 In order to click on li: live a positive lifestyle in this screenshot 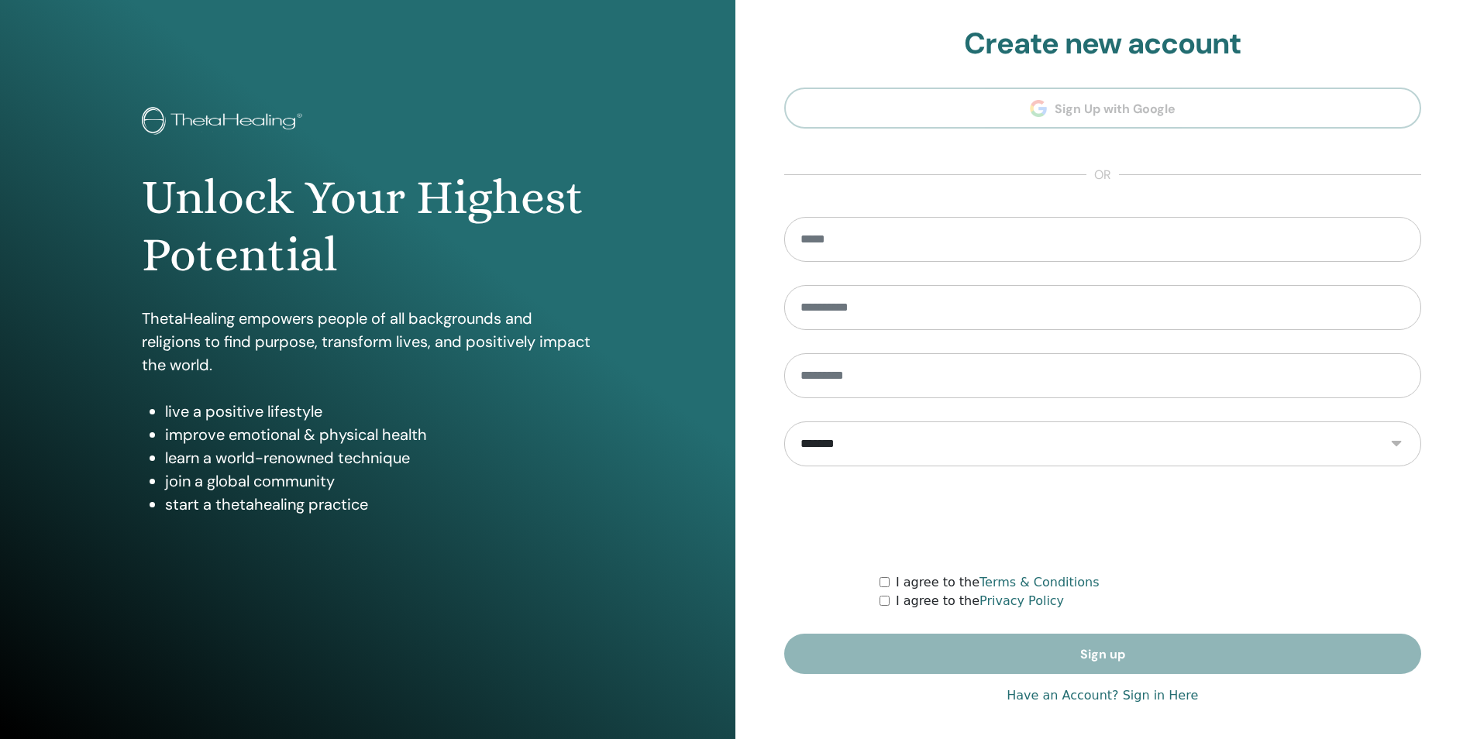, I will do `click(379, 412)`.